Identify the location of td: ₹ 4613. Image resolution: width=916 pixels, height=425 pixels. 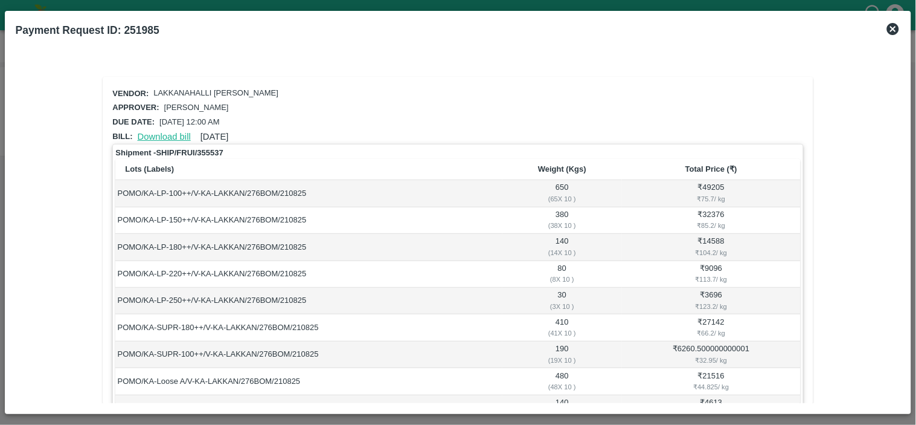
(711, 408).